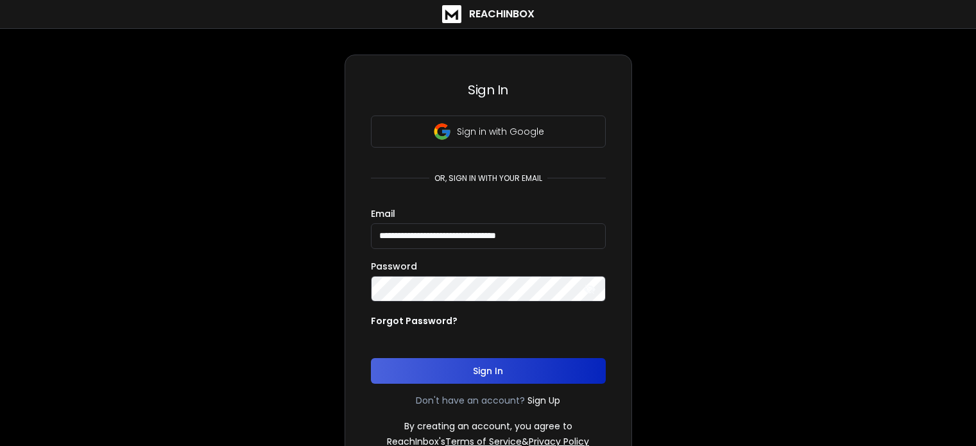  Describe the element at coordinates (500, 132) in the screenshot. I see `p: Sign in with Google` at that location.